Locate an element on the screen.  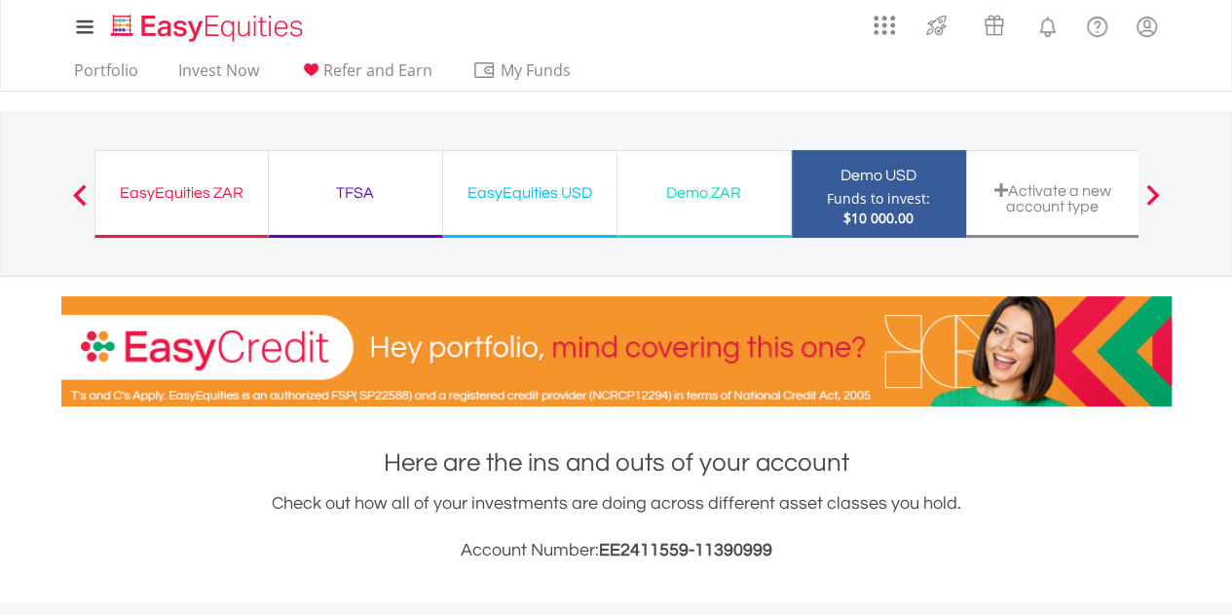
span: Refer and Earn is located at coordinates (378, 70).